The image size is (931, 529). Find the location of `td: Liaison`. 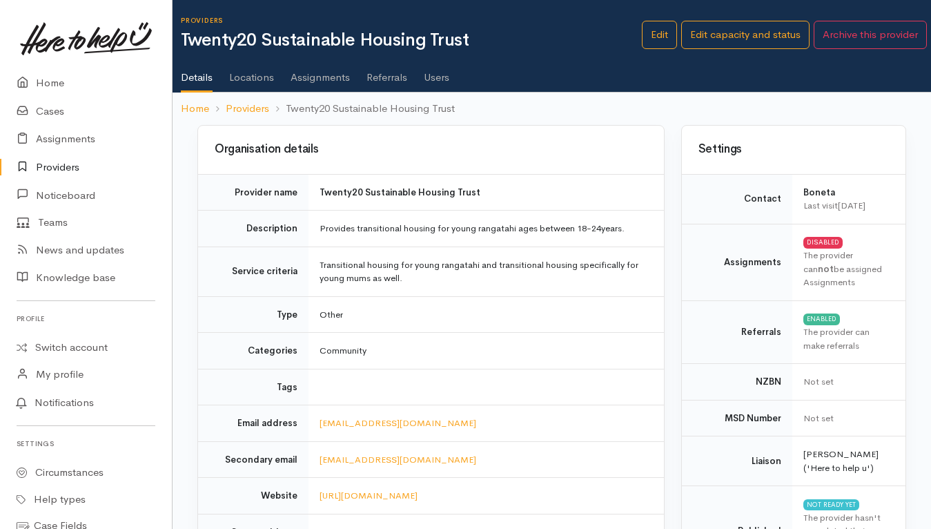

td: Liaison is located at coordinates (737, 461).